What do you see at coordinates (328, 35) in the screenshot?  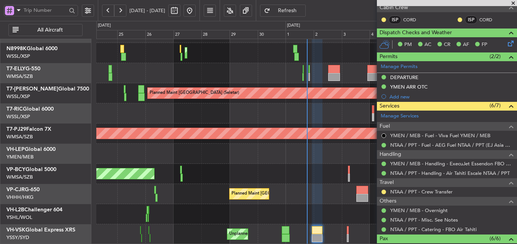 I see `div: 2` at bounding box center [328, 35].